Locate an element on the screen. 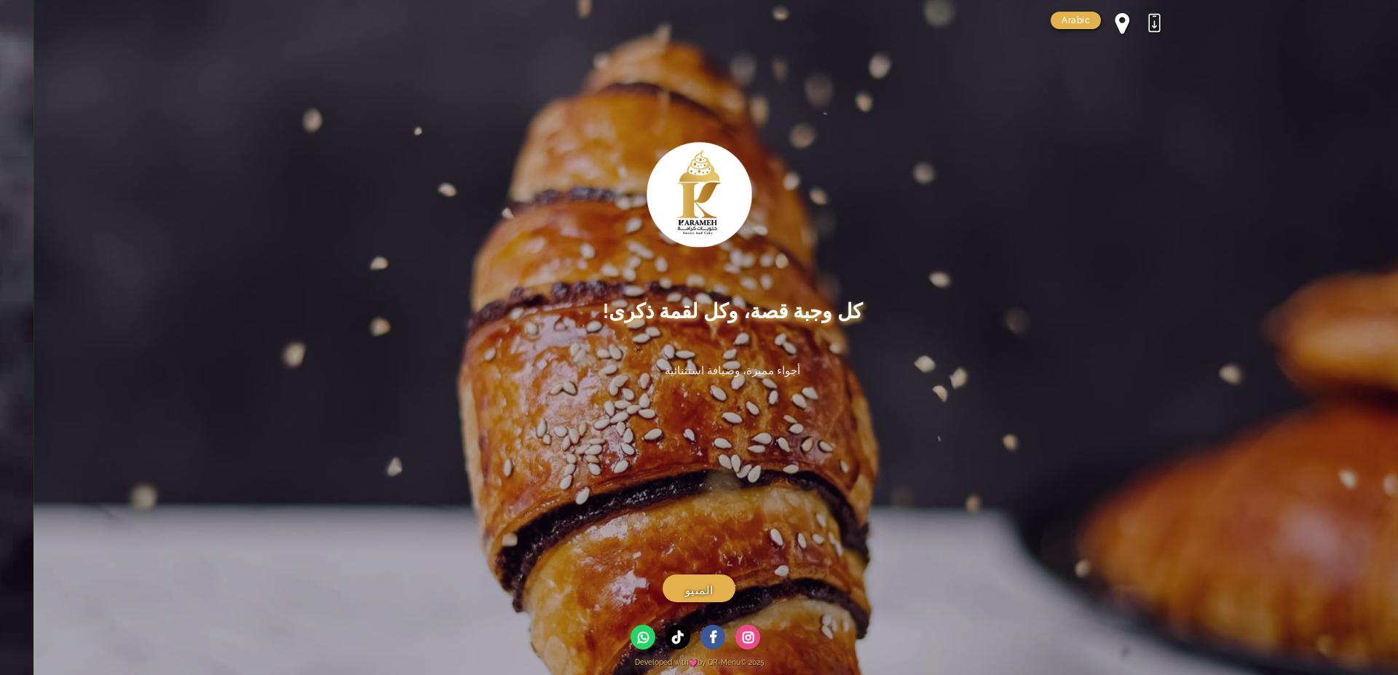 This screenshot has width=1398, height=675. div: نحميل التطبيق is located at coordinates (1154, 23).